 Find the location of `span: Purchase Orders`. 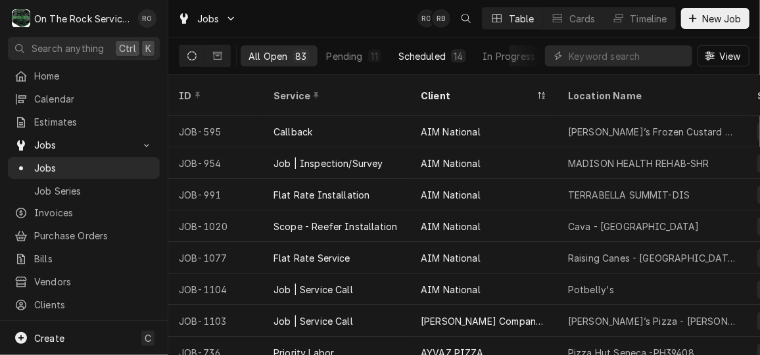

span: Purchase Orders is located at coordinates (93, 235).